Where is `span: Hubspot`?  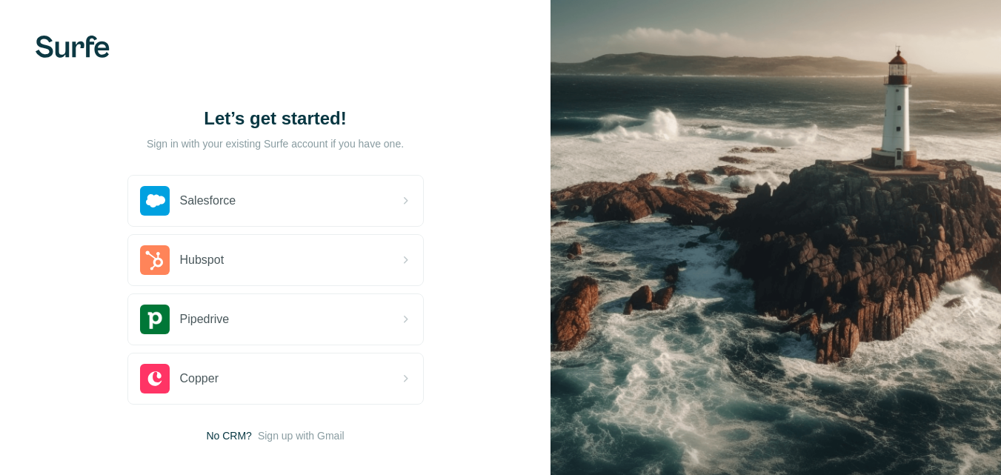
span: Hubspot is located at coordinates (202, 260).